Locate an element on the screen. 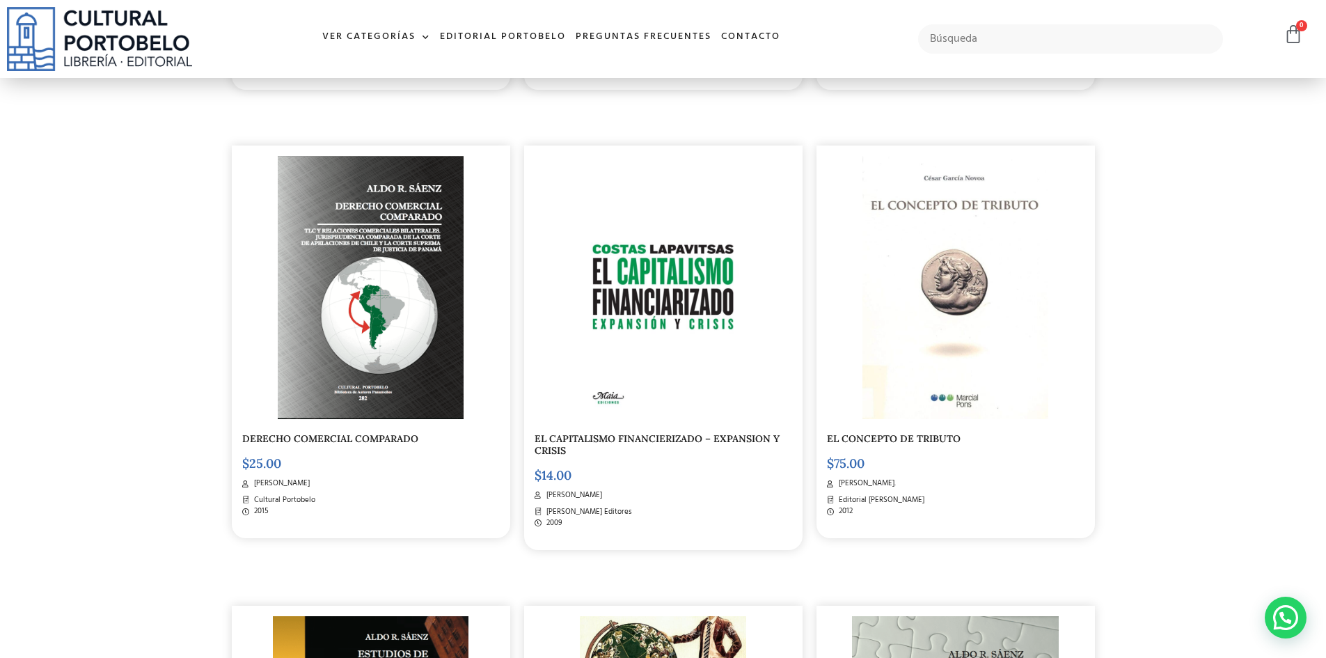 This screenshot has width=1326, height=658. img: concepto_de_tri-2.jpg is located at coordinates (955, 288).